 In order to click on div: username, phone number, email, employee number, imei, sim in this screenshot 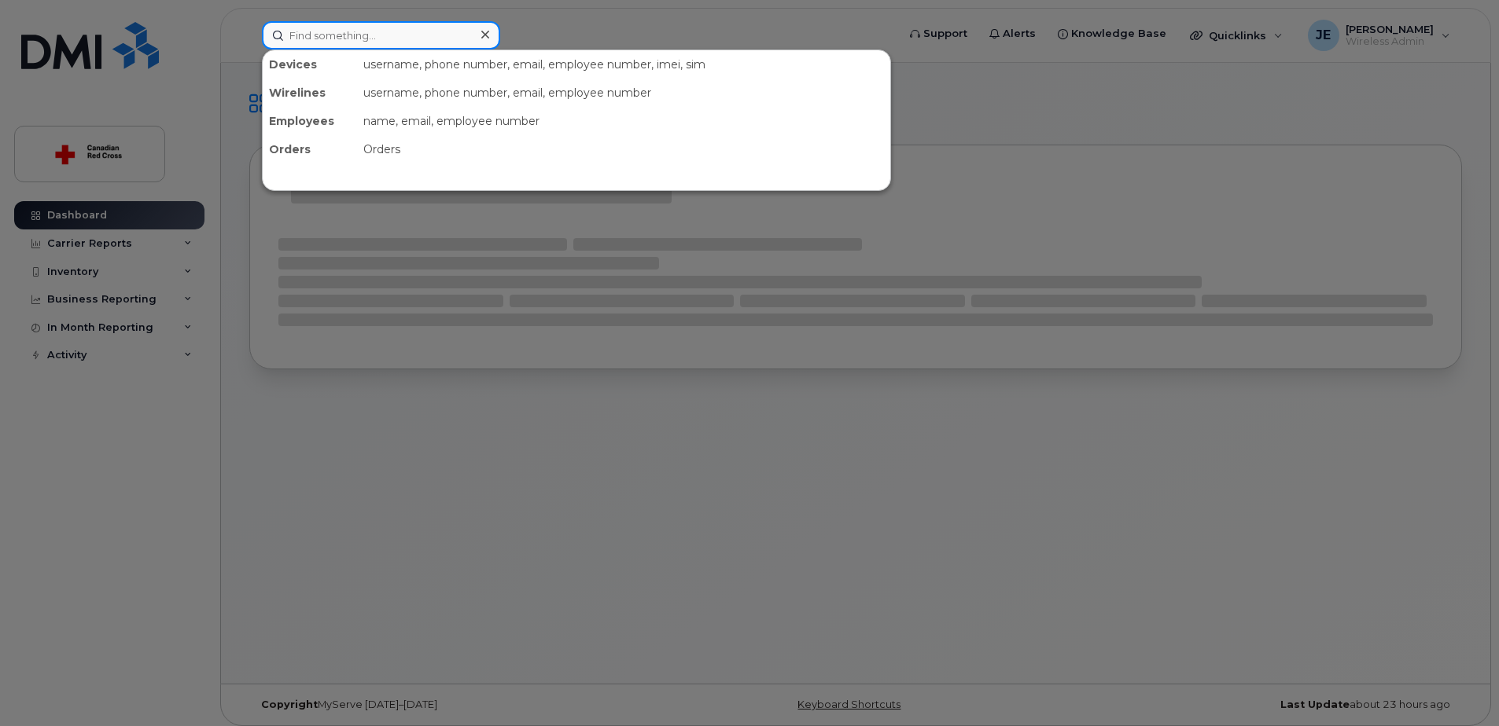, I will do `click(623, 64)`.